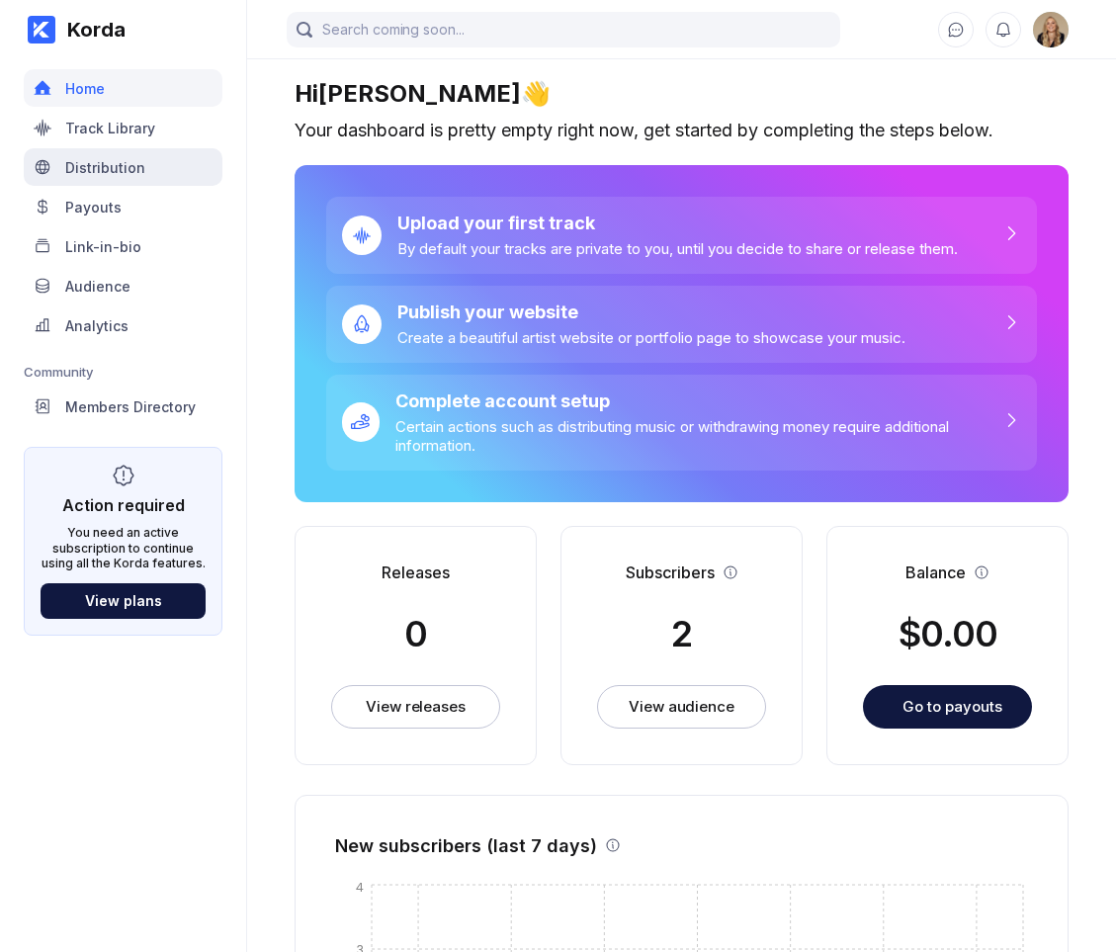  I want to click on div: Audience, so click(98, 286).